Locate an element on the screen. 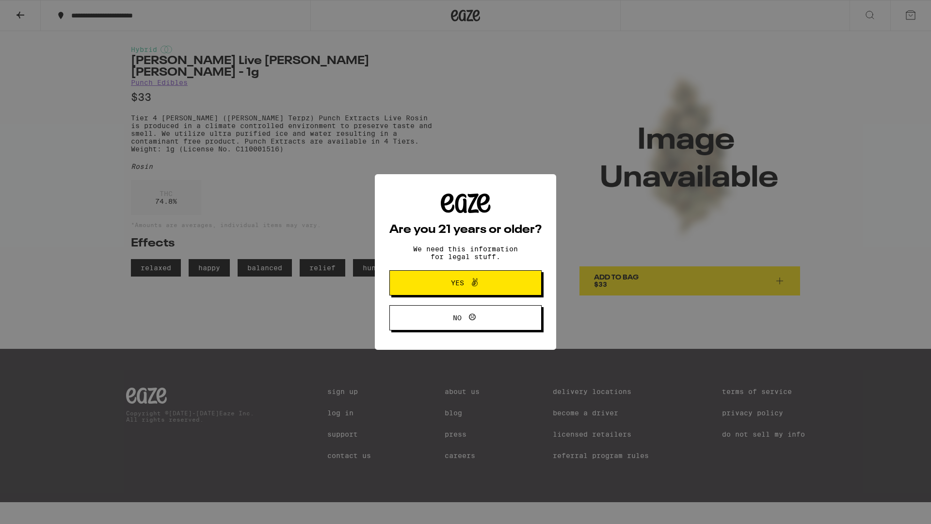  span: Yes is located at coordinates (457, 283).